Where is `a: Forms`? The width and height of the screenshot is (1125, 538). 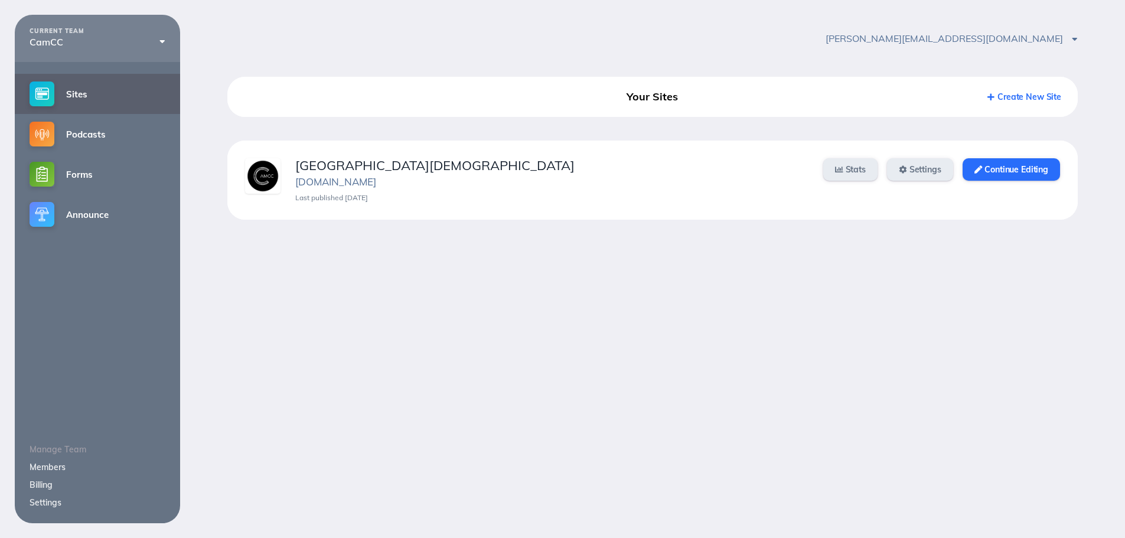 a: Forms is located at coordinates (97, 174).